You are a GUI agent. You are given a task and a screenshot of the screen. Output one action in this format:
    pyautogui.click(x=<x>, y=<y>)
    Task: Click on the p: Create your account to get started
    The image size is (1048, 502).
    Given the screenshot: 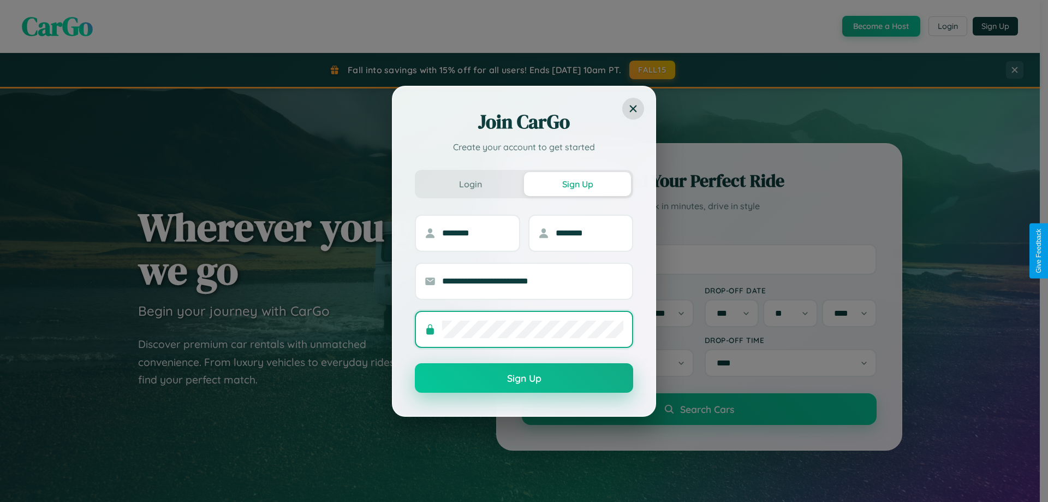 What is the action you would take?
    pyautogui.click(x=524, y=147)
    